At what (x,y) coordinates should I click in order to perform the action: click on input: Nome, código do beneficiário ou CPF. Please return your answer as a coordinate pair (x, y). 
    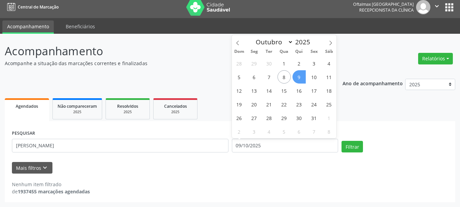
    Looking at the image, I should click on (120, 145).